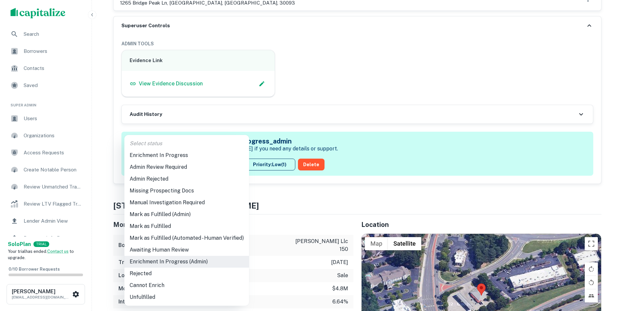  Describe the element at coordinates (187, 167) in the screenshot. I see `li: Admin Review Required` at that location.